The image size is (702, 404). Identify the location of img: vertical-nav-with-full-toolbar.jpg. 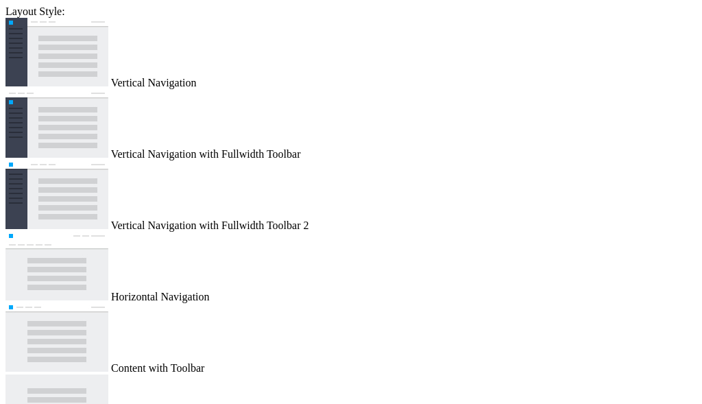
(57, 123).